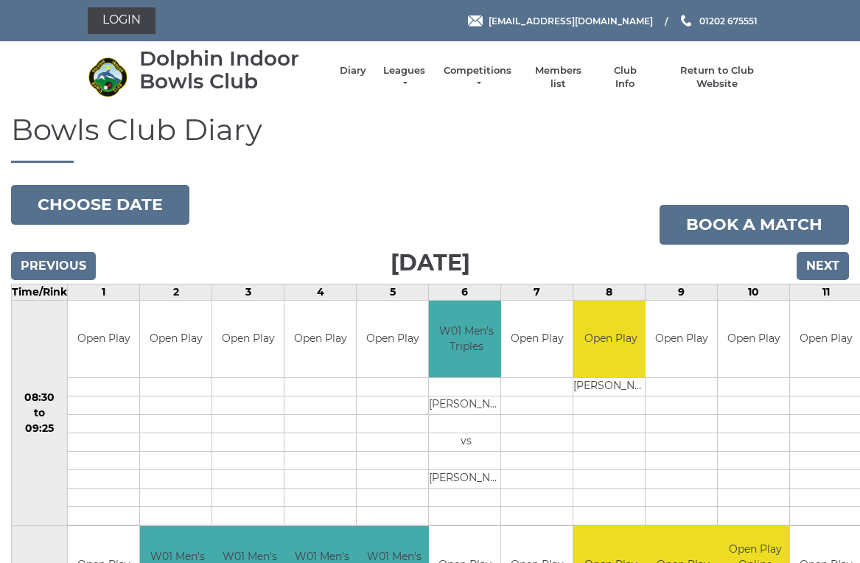 The width and height of the screenshot is (860, 563). I want to click on img: Phone us, so click(686, 21).